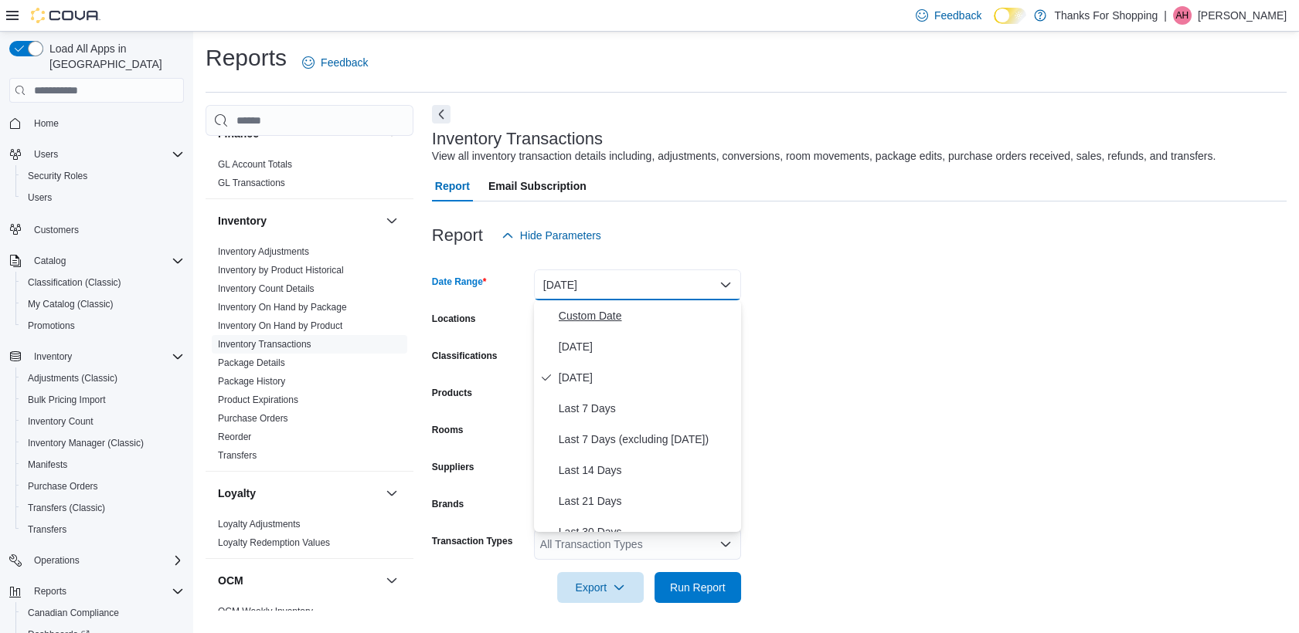 Image resolution: width=1299 pixels, height=633 pixels. Describe the element at coordinates (57, 176) in the screenshot. I see `a: Security Roles` at that location.